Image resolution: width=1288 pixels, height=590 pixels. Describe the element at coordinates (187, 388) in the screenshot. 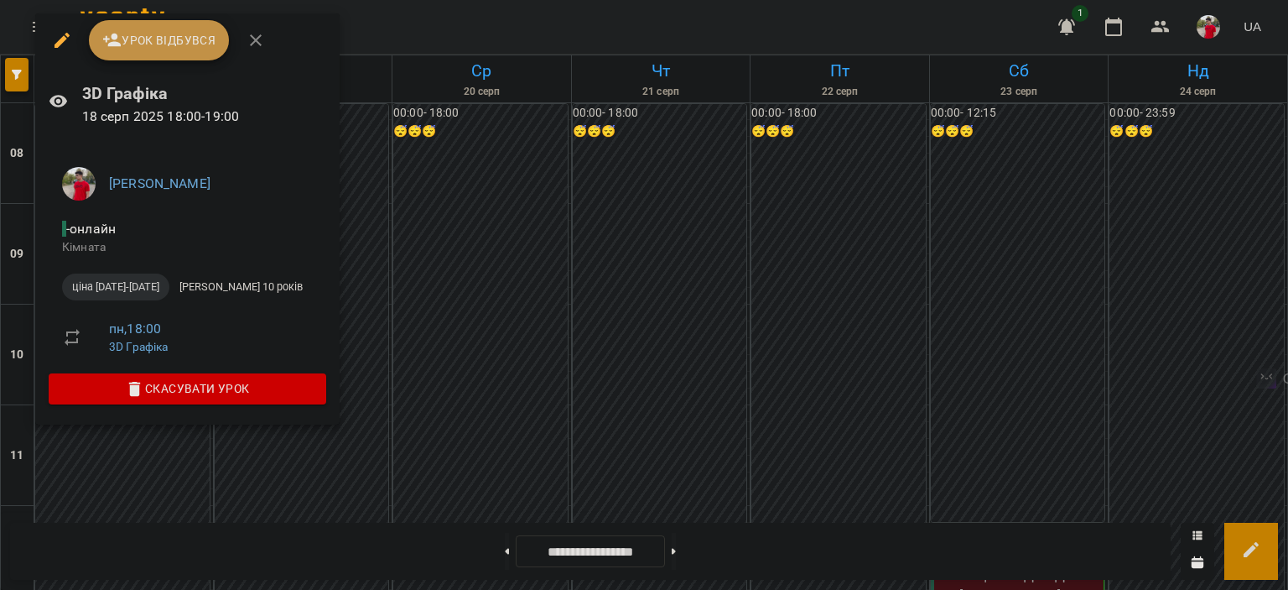

I see `span: Скасувати Урок` at that location.